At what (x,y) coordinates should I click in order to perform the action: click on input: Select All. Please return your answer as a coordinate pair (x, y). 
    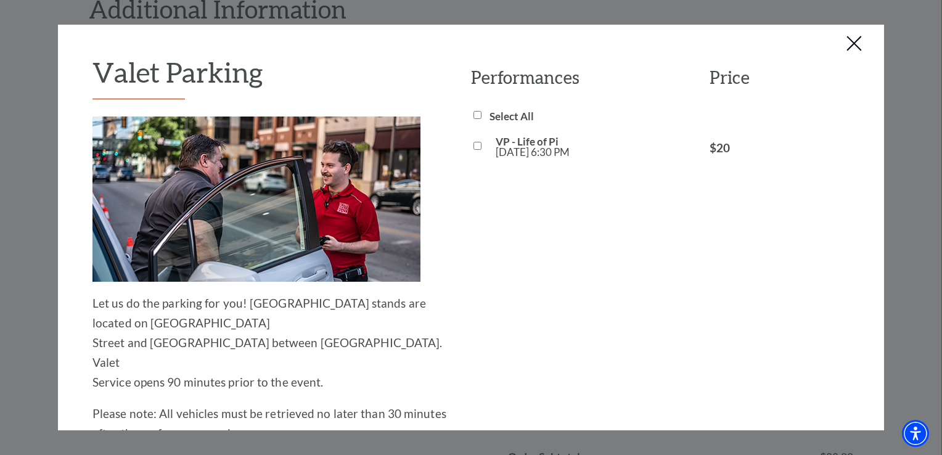
    Looking at the image, I should click on (477, 115).